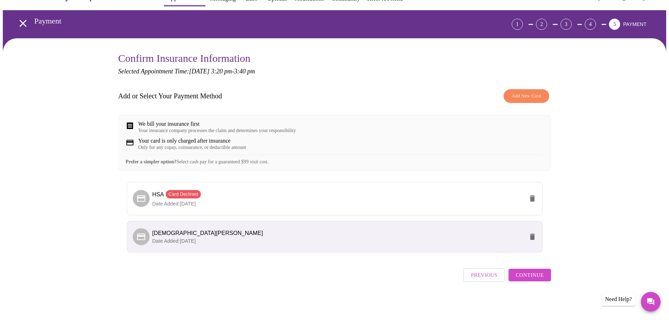 This screenshot has height=320, width=669. What do you see at coordinates (183, 194) in the screenshot?
I see `span: Card Declined` at bounding box center [183, 194].